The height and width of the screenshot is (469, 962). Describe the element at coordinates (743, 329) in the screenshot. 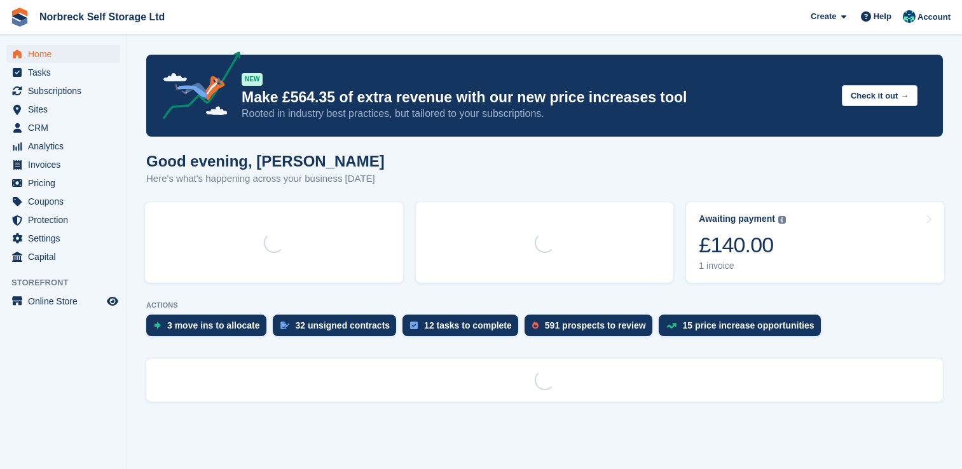

I see `a: 15 price increase opportunities` at that location.